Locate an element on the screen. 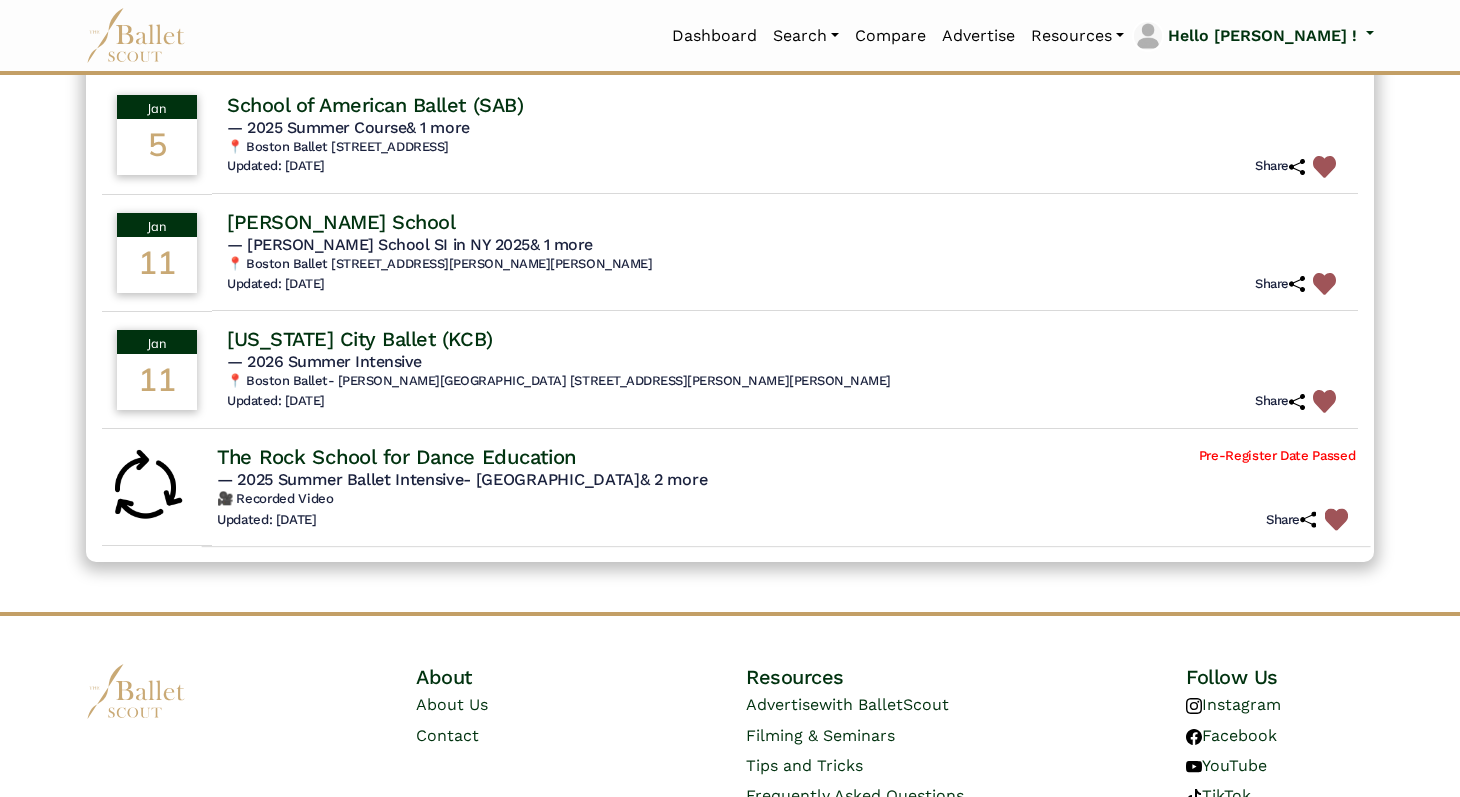 This screenshot has height=797, width=1460. a: Instagram is located at coordinates (1233, 704).